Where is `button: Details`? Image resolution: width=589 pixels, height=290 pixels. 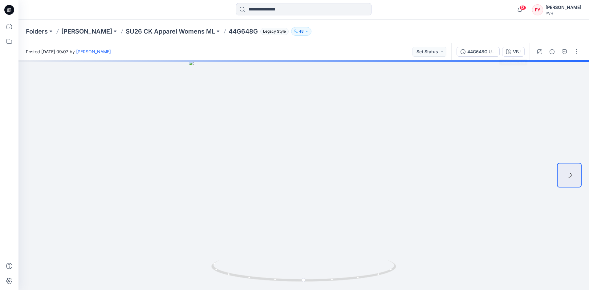 button: Details is located at coordinates (552, 52).